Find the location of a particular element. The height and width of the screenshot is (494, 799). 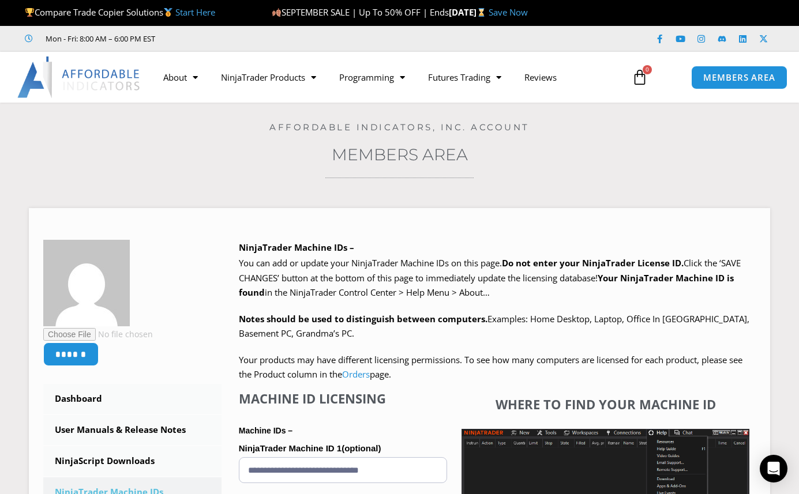

span: Your products may have different licensing permissions. To see how many computers are licensed fo... is located at coordinates (490, 367).